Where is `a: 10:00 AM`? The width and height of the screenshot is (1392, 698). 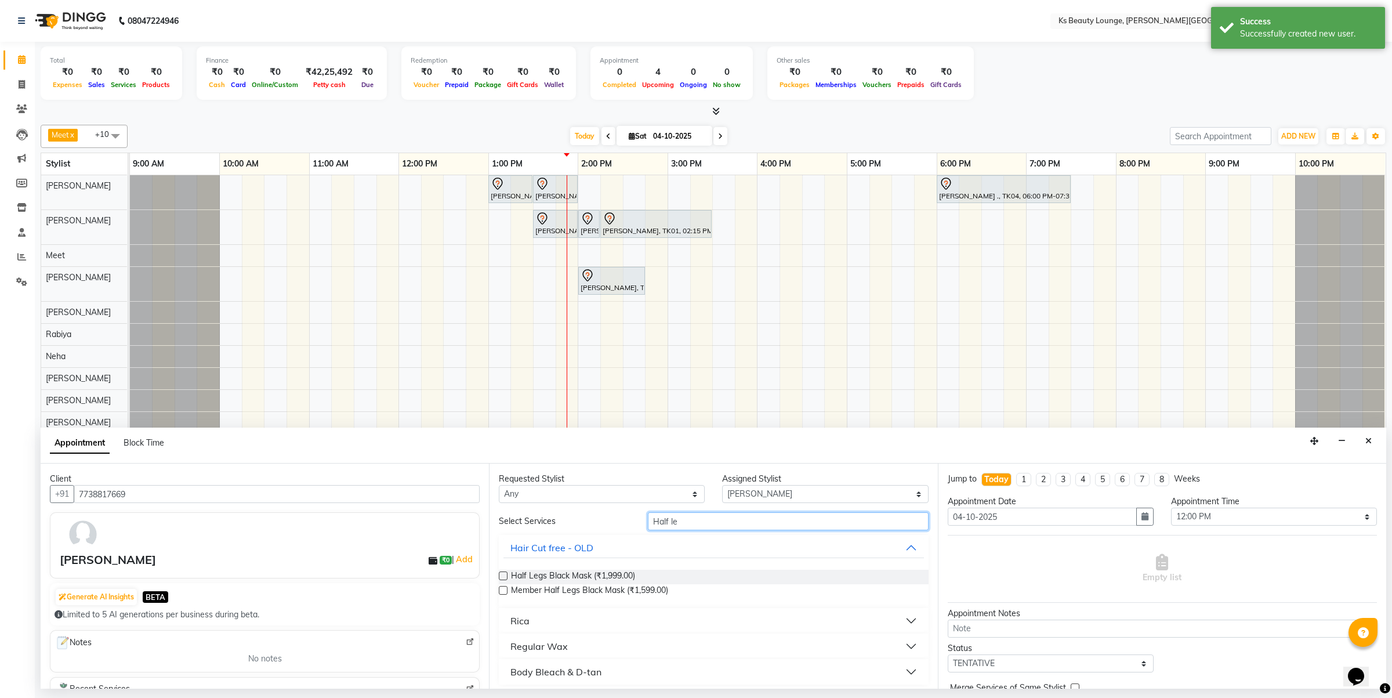
a: 10:00 AM is located at coordinates (241, 164).